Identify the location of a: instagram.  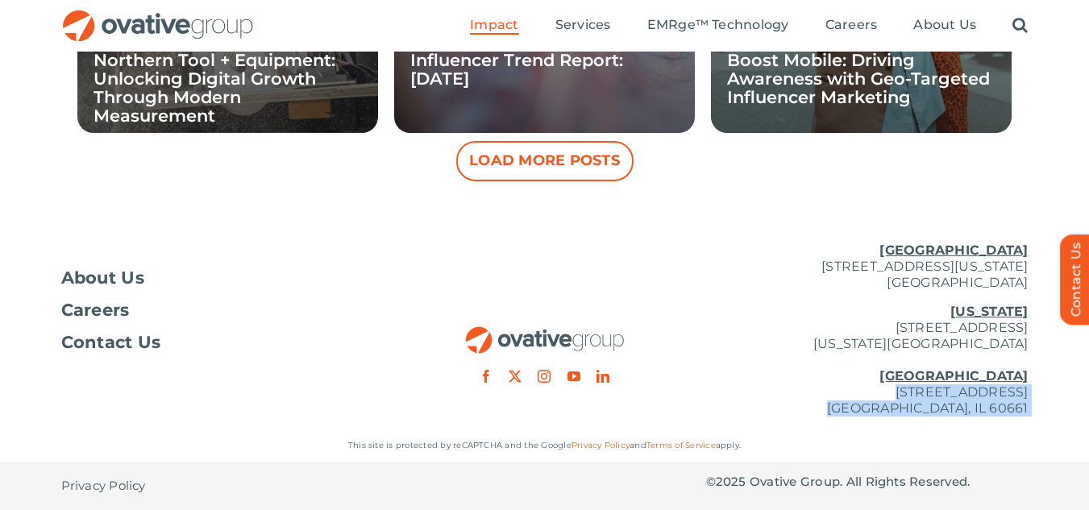
(544, 376).